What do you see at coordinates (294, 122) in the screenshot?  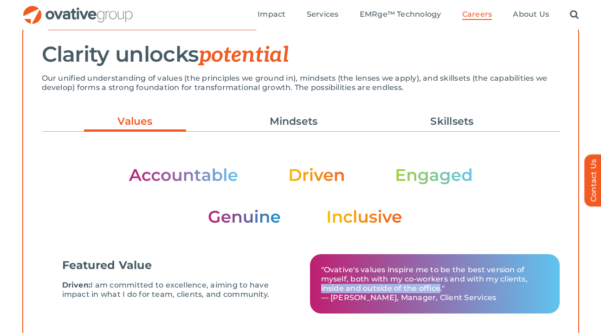 I see `a: Mindsets` at bounding box center [294, 122].